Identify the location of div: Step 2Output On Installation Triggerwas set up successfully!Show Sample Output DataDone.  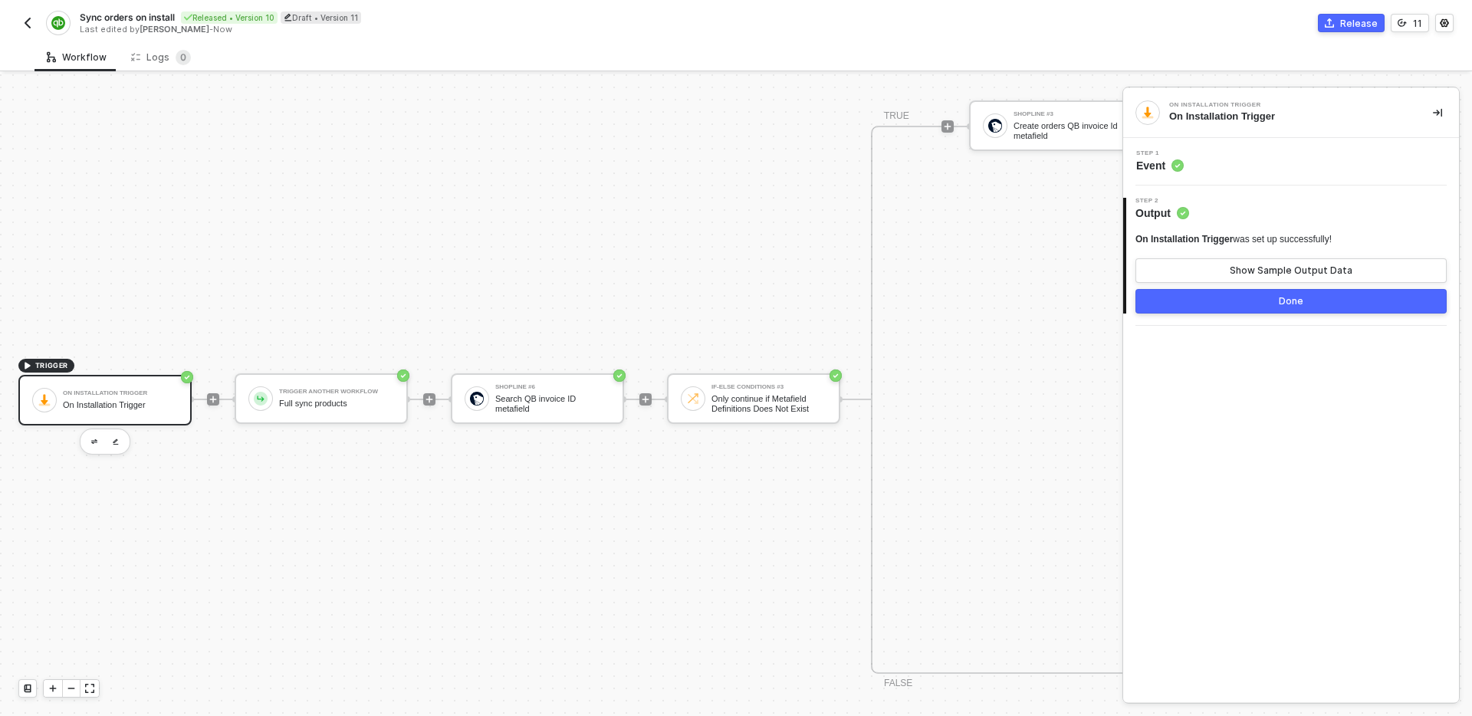
(1291, 255).